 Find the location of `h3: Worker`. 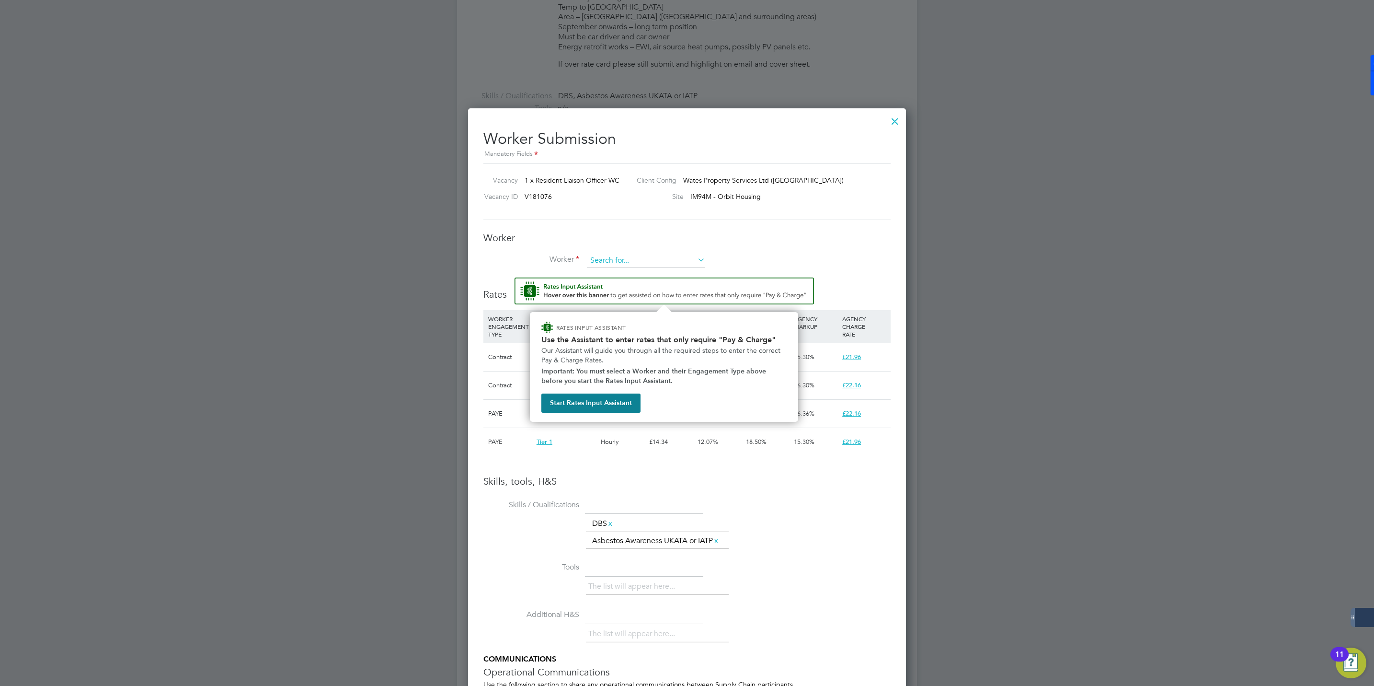

h3: Worker is located at coordinates (687, 238).